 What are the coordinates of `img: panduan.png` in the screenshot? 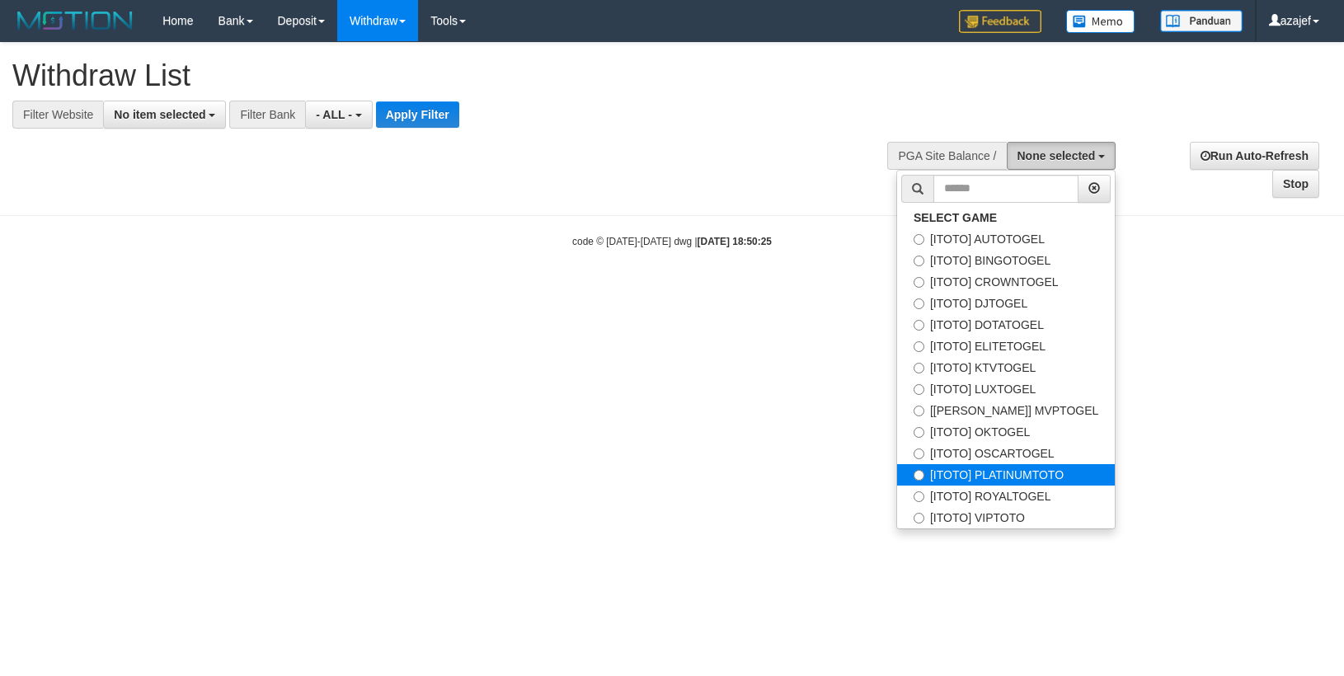 It's located at (1202, 21).